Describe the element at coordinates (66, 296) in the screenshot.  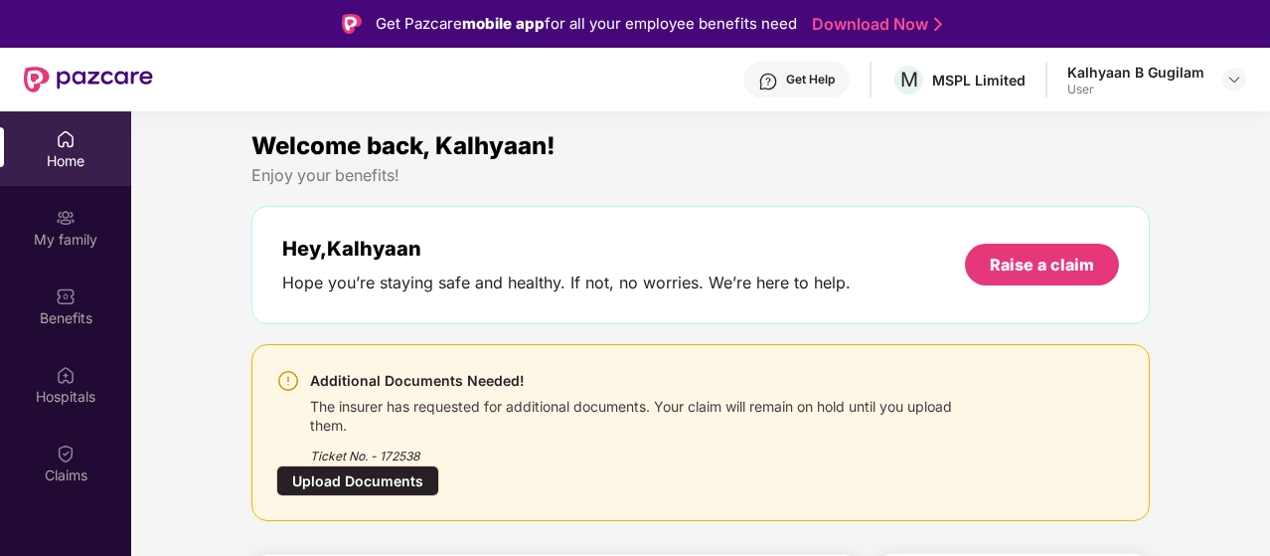
I see `img: svg+xml;base64,PHN2ZyBpZD0iQmVuZWZpdHMiIHhtbG5zPSJodHRwOi8vd3d3LnczLm9yZy8yMDAwL3N2ZyIgd2lkdGg9Ij...` at that location.